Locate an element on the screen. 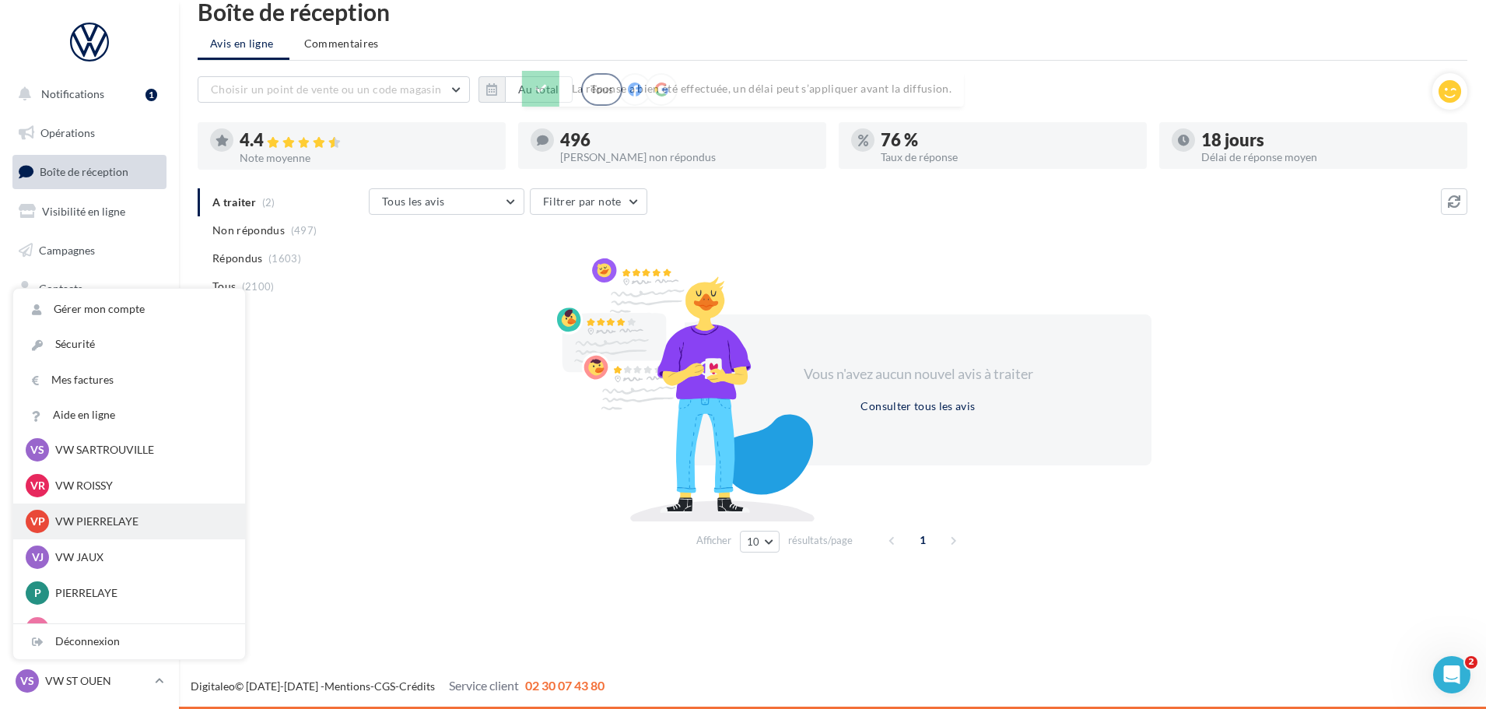 The width and height of the screenshot is (1486, 709). a: VS VW ST OUEN is located at coordinates (89, 681).